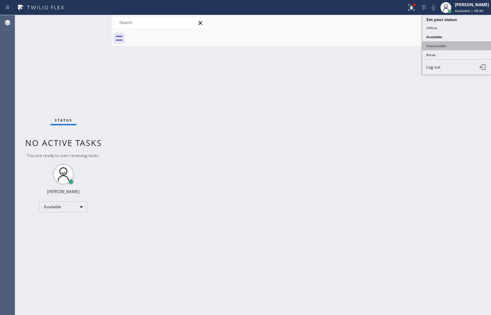 The width and height of the screenshot is (491, 315). What do you see at coordinates (433, 8) in the screenshot?
I see `button: Mute` at bounding box center [433, 8].